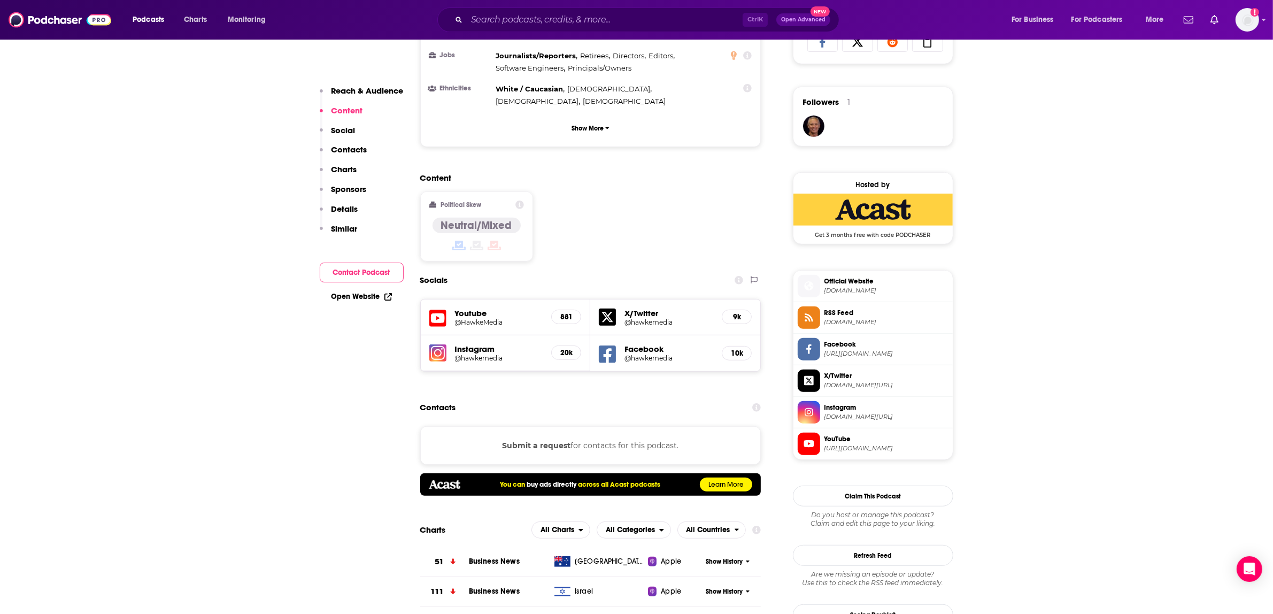 The width and height of the screenshot is (1273, 614). I want to click on span: YouTube, so click(886, 439).